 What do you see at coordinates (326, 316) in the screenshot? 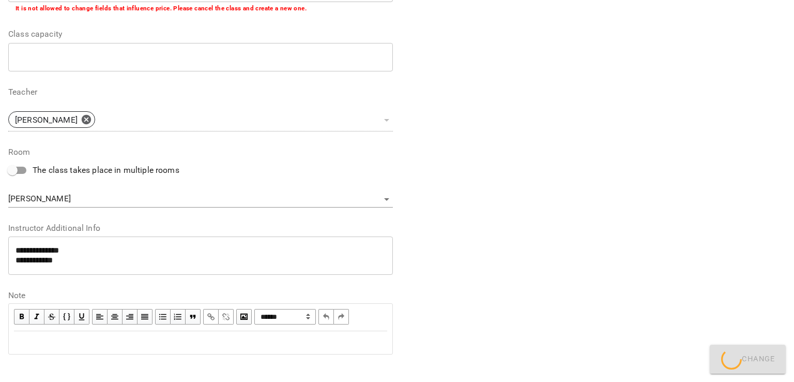
I see `button: Undo` at bounding box center [326, 316].